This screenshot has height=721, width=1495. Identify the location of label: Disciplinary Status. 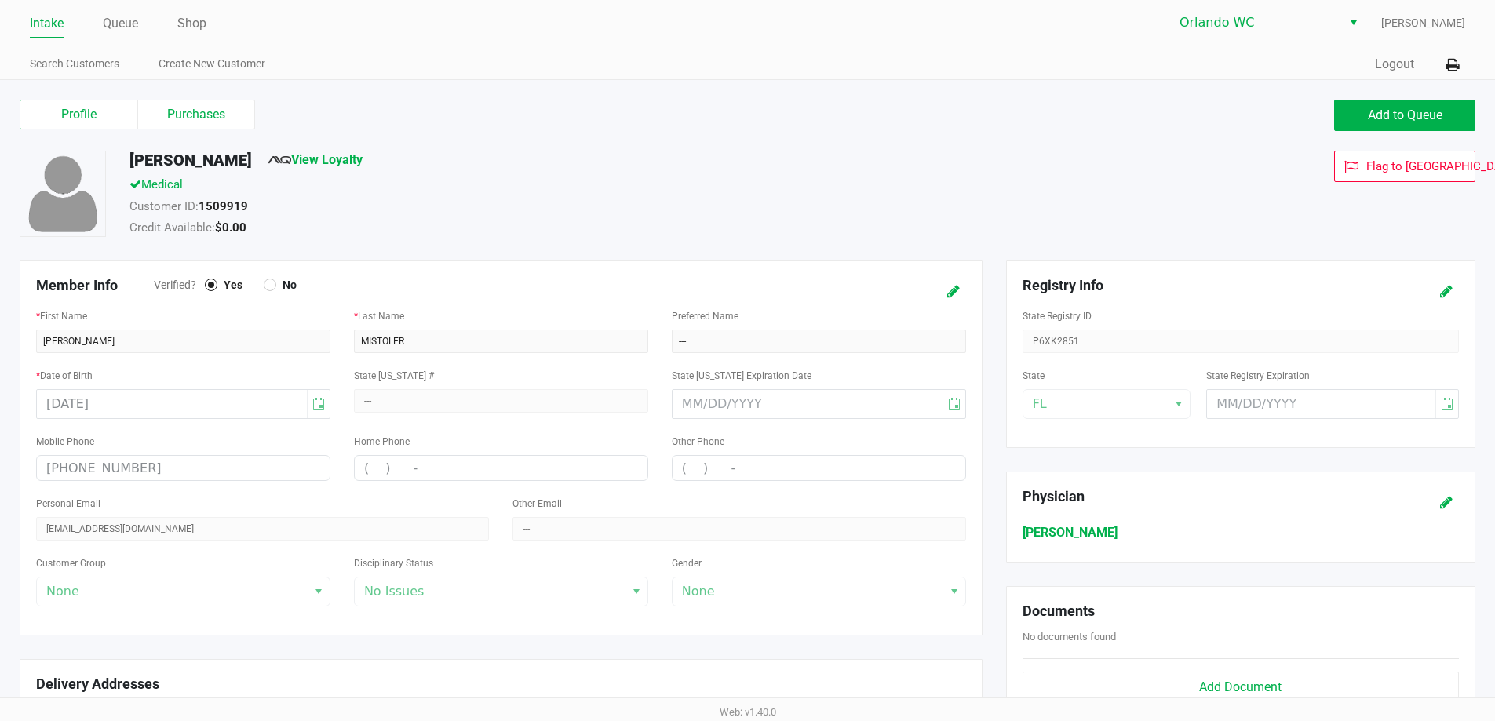
(393, 563).